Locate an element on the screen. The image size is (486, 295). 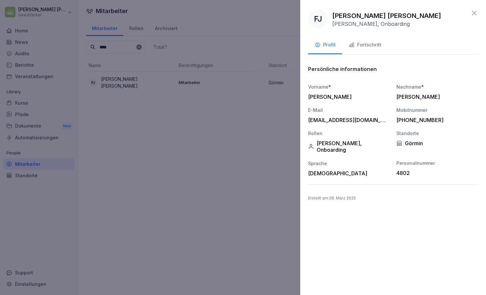
div: Fortschritt is located at coordinates (365, 45).